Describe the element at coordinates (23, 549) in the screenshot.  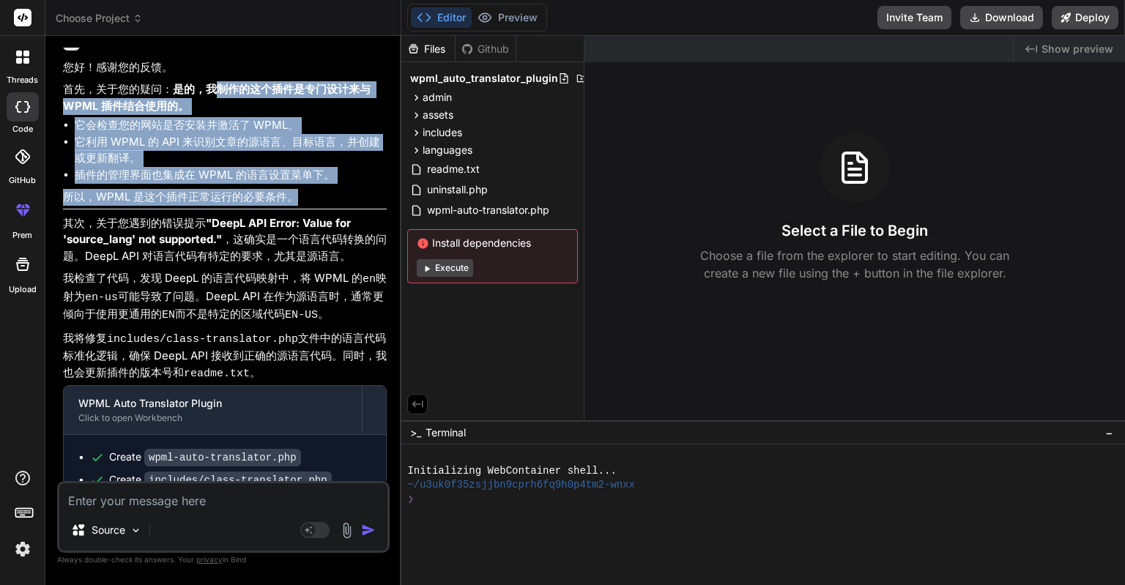
I see `img: settings` at that location.